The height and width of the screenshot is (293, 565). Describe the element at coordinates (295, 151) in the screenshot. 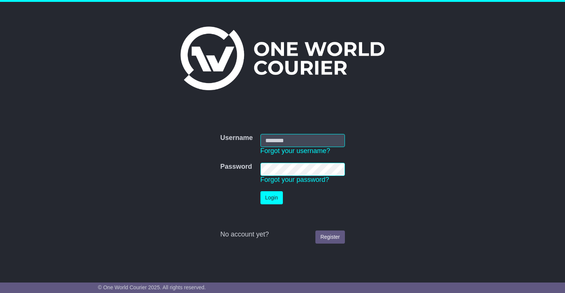

I see `a: Forgot your username?` at that location.